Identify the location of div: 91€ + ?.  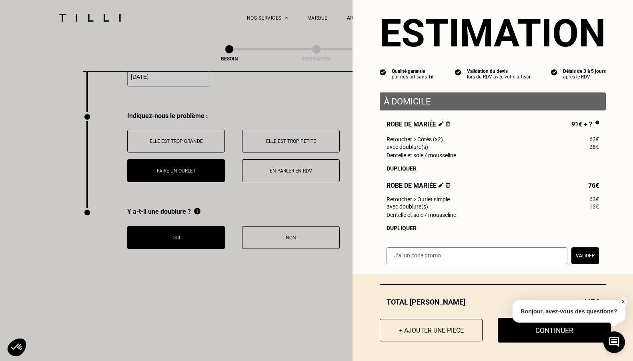
(585, 125).